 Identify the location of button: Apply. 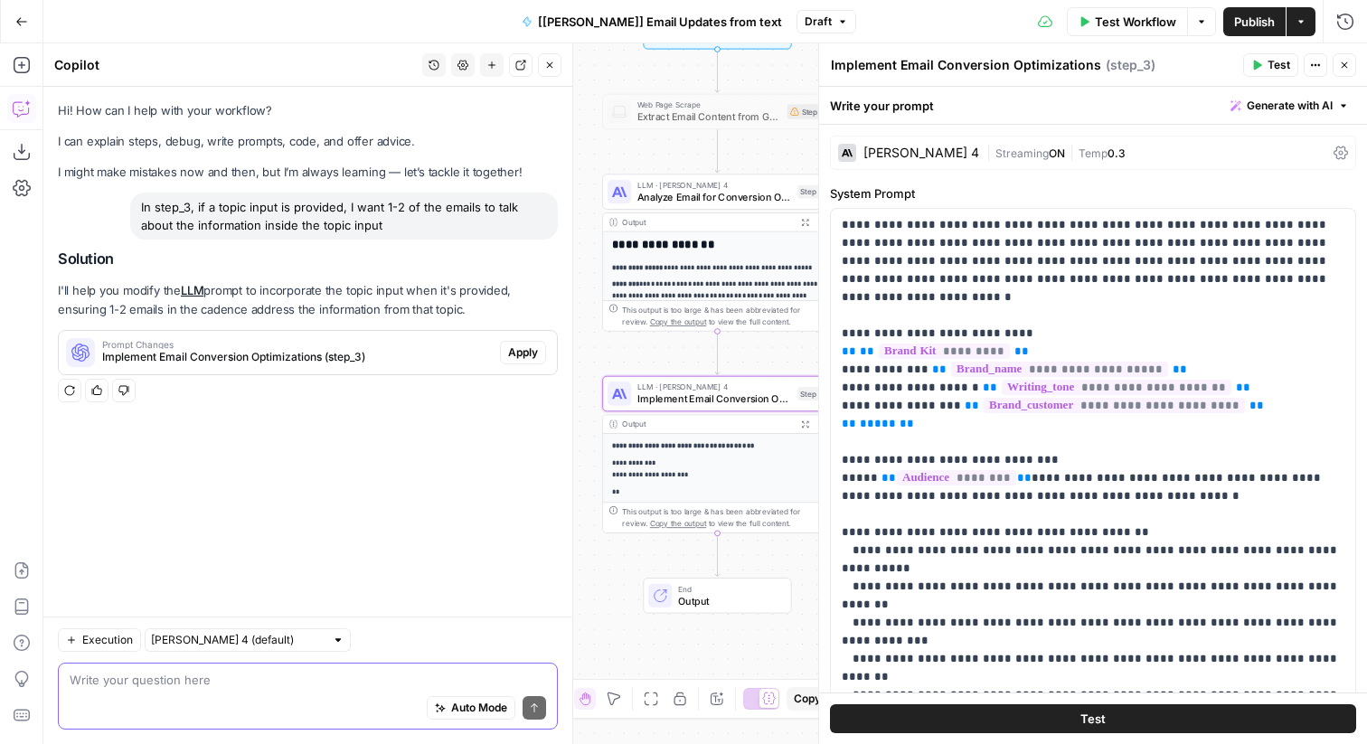
(523, 353).